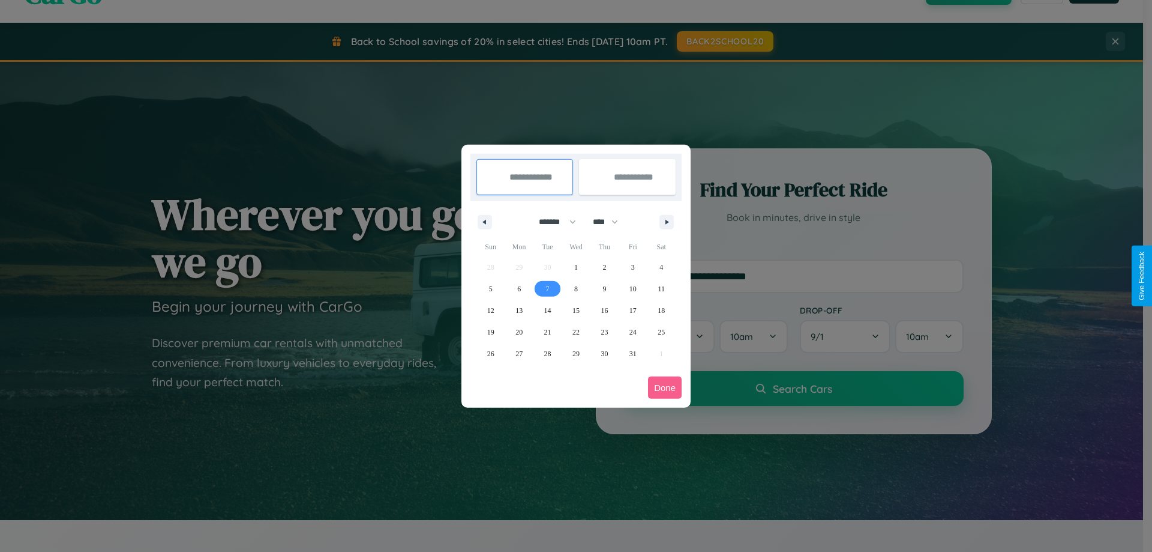  I want to click on span: Sat, so click(661, 247).